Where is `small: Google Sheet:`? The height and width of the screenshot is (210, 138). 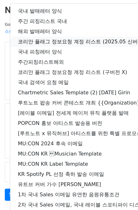 small: Google Sheet: is located at coordinates (47, 28).